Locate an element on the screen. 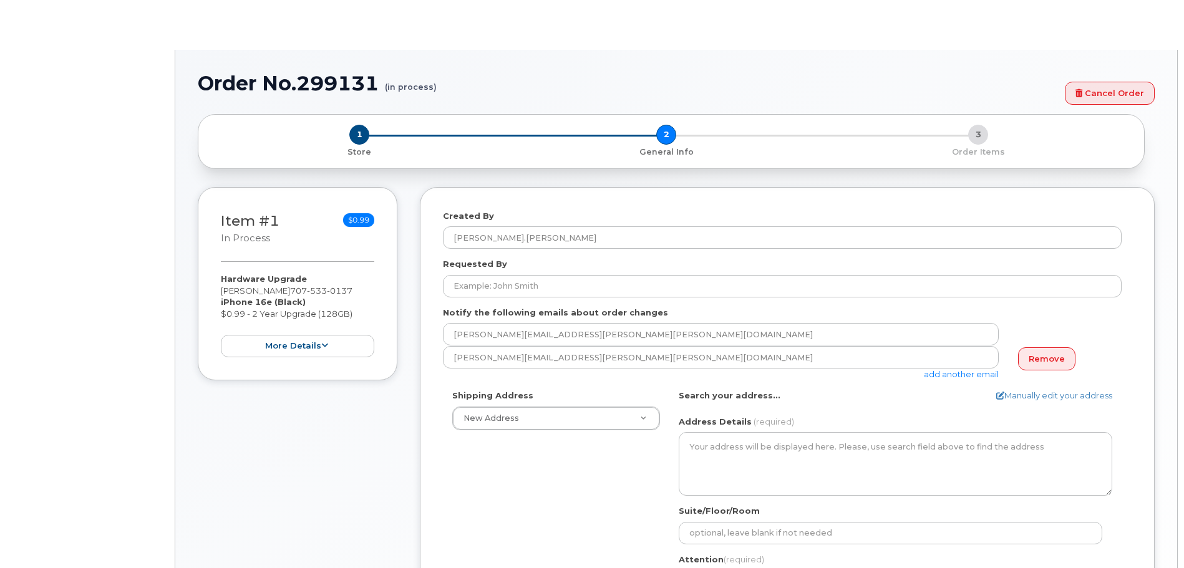 The width and height of the screenshot is (1184, 568). a: 1 Store is located at coordinates (359, 151).